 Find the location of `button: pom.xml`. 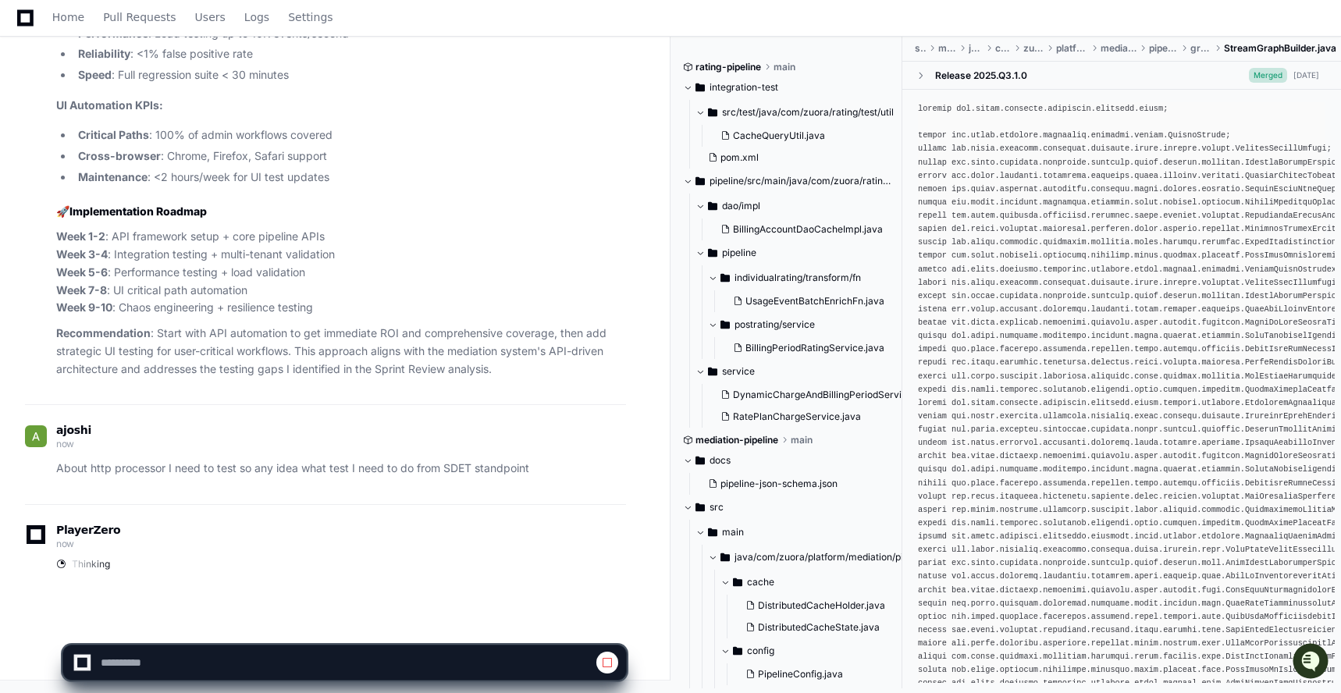

button: pom.xml is located at coordinates (793, 158).